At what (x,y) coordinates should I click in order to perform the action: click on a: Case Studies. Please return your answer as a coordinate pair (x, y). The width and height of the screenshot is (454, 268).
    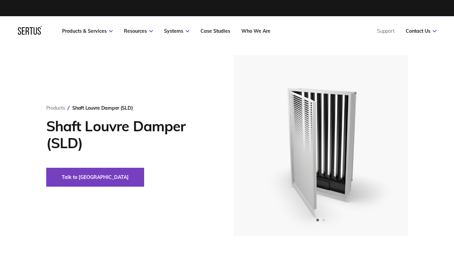
    Looking at the image, I should click on (215, 31).